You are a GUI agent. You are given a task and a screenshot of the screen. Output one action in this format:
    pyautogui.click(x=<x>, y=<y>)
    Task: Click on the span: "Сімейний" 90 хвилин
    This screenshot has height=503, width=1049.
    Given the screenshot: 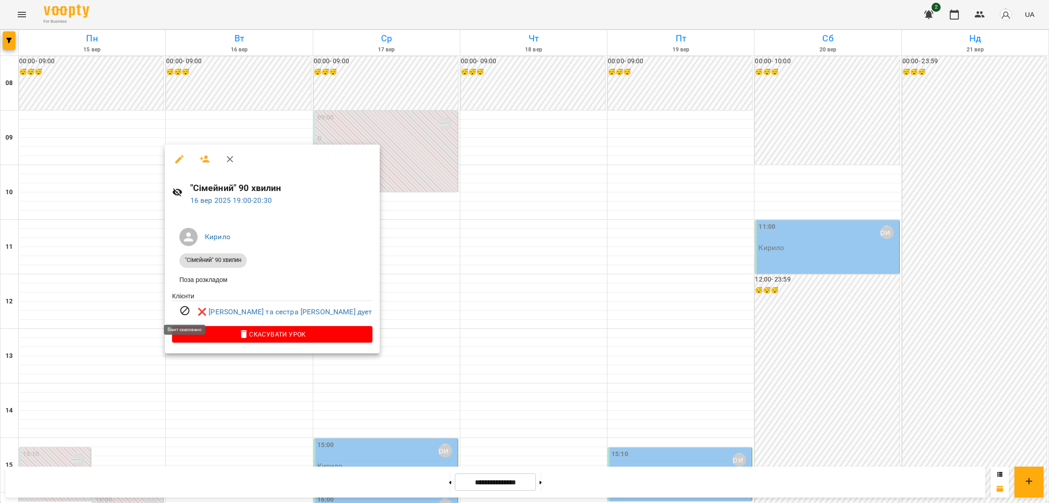 What is the action you would take?
    pyautogui.click(x=213, y=260)
    